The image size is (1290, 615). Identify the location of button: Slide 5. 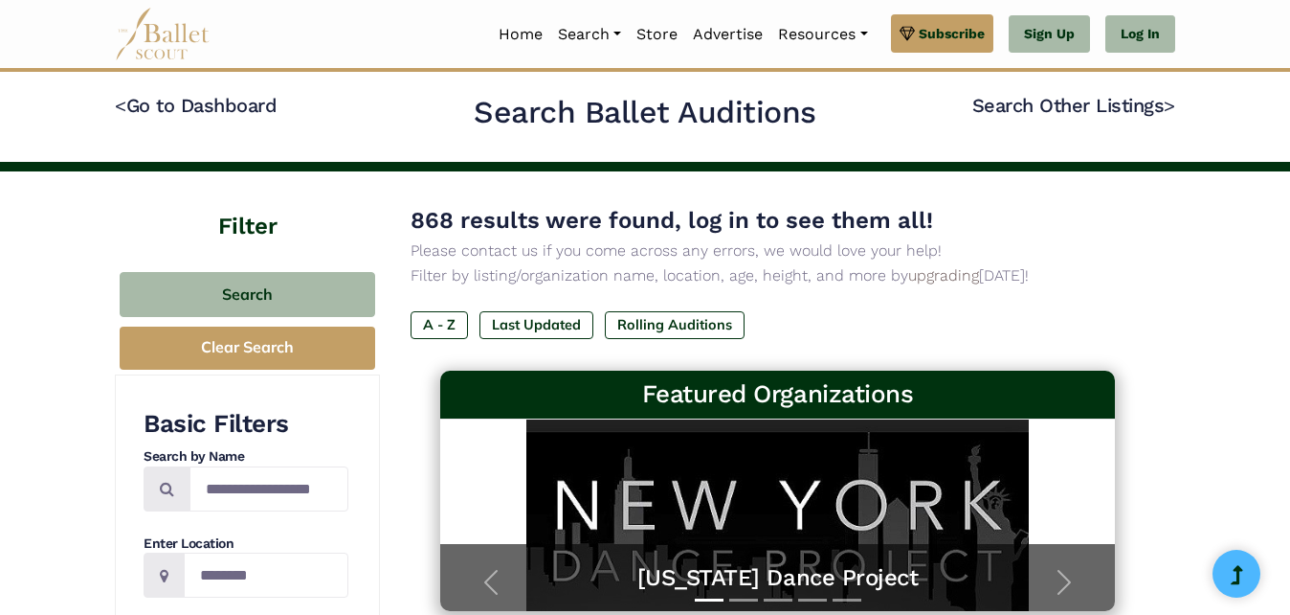
(847, 599).